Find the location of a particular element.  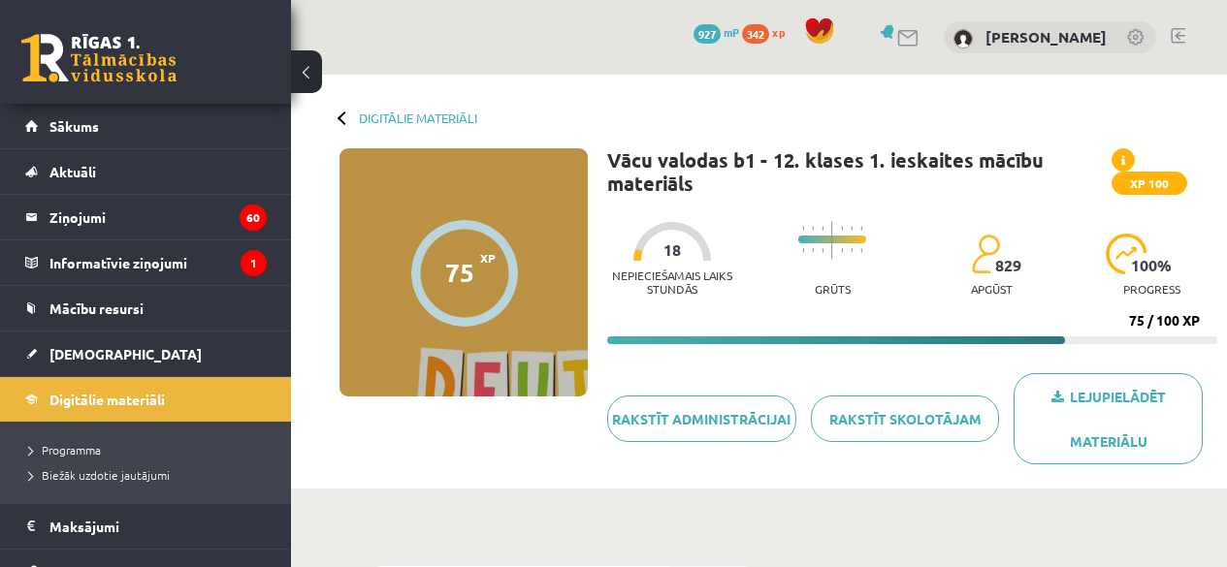

a: Aktuāli is located at coordinates (145, 172).